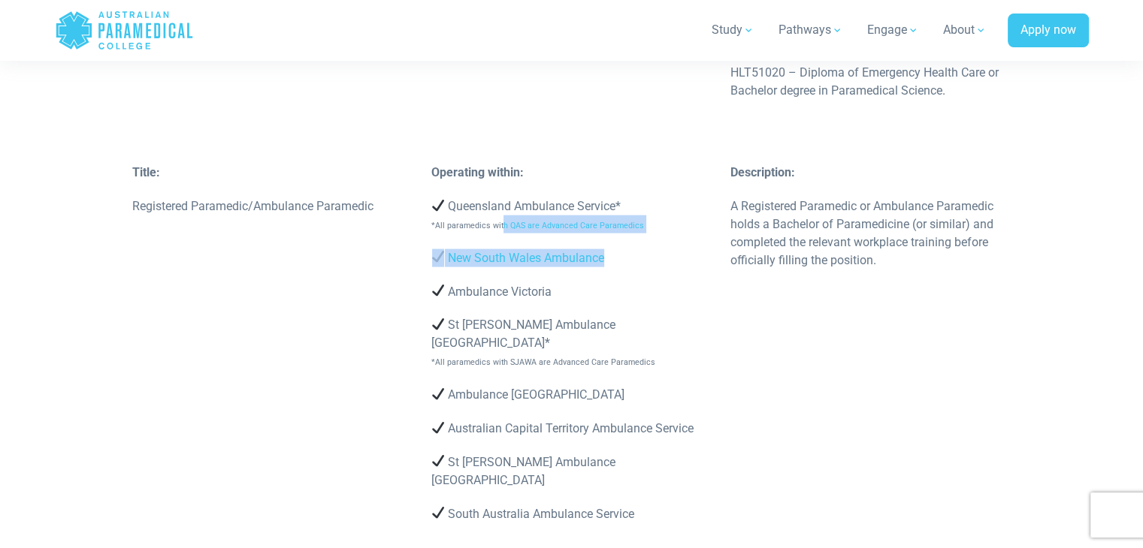 This screenshot has width=1143, height=548. I want to click on p: A Registered Paramedic or Ambulance Paramedic holds a Bachelor of Paramedicine (or similar) and c..., so click(870, 234).